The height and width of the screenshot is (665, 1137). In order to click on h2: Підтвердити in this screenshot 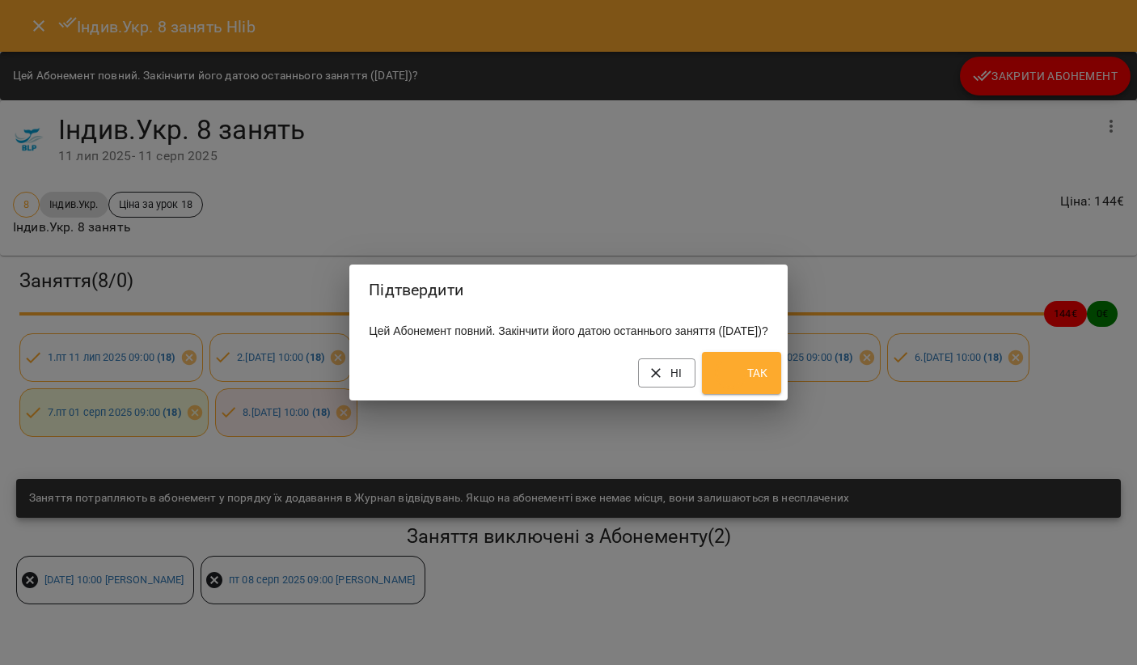, I will do `click(568, 289)`.